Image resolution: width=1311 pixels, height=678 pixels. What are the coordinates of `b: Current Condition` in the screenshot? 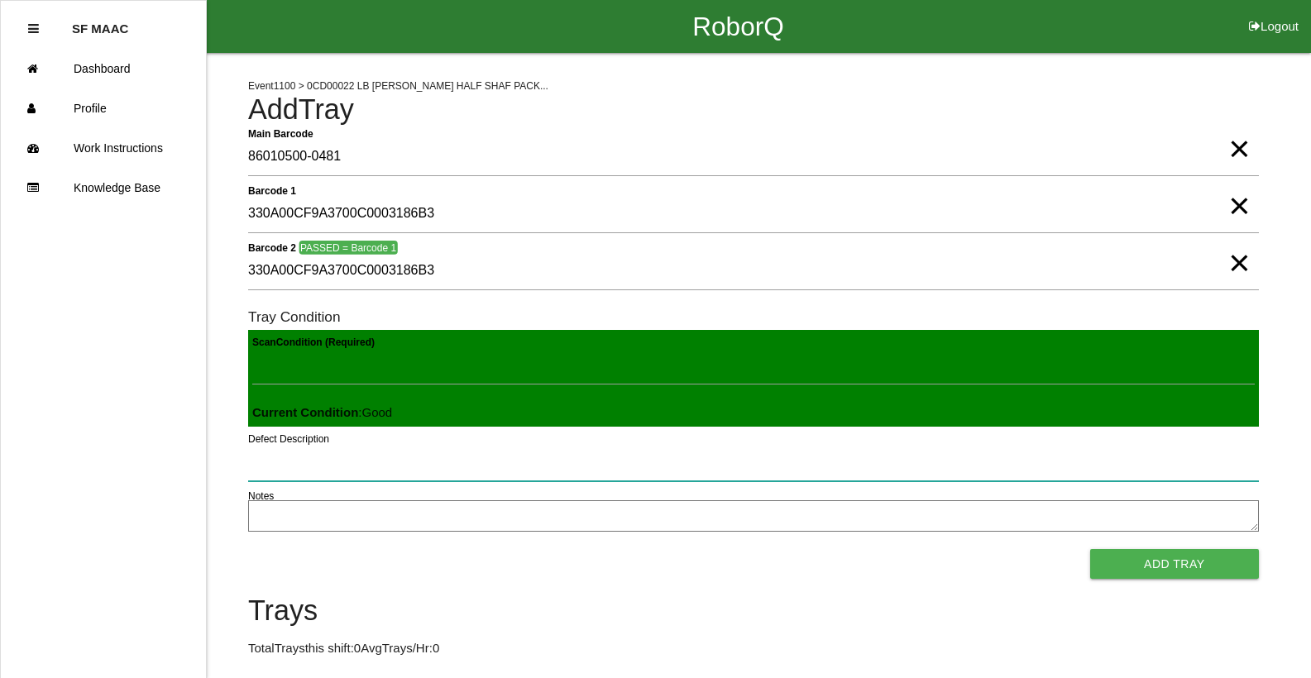 It's located at (305, 412).